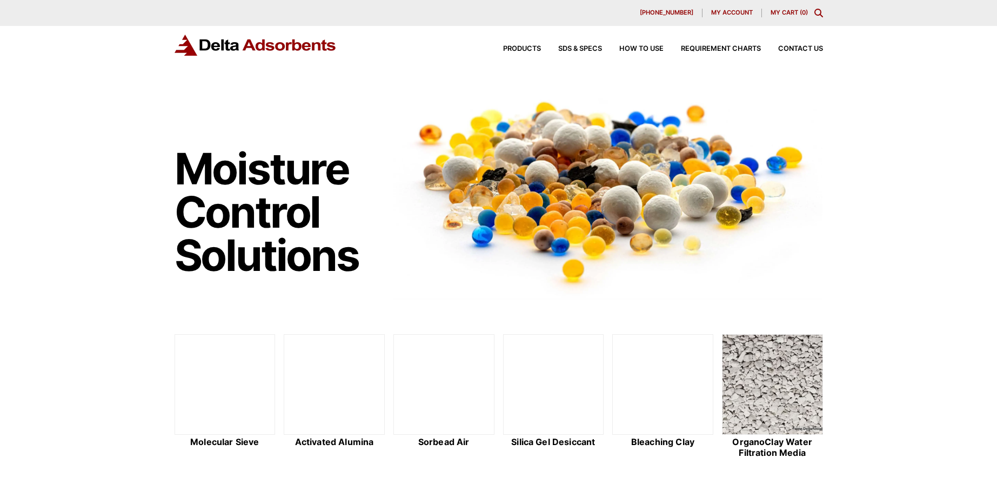  What do you see at coordinates (633, 49) in the screenshot?
I see `a: How to Use` at bounding box center [633, 49].